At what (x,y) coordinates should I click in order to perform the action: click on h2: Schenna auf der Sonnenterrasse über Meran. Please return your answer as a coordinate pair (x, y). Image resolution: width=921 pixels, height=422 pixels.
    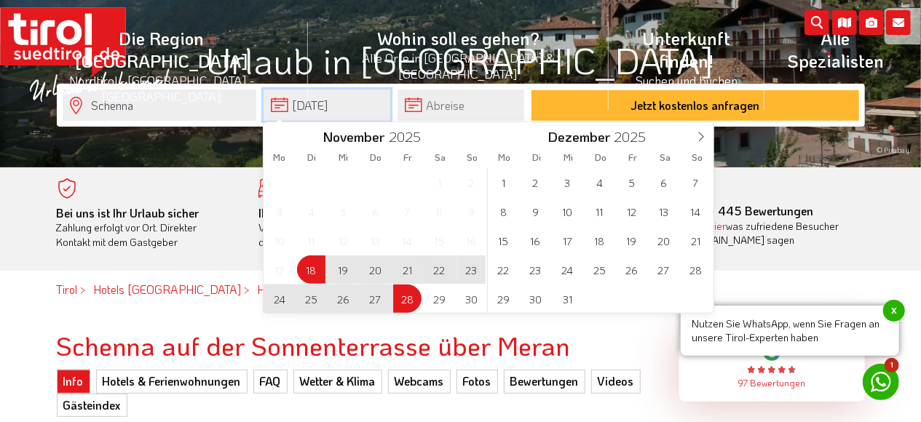
    Looking at the image, I should click on (357, 346).